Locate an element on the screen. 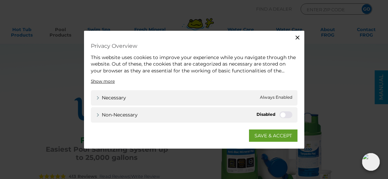 The width and height of the screenshot is (388, 179). div: This website uses cookies to improve your experience while you navigate through the website. Out ... is located at coordinates (194, 64).